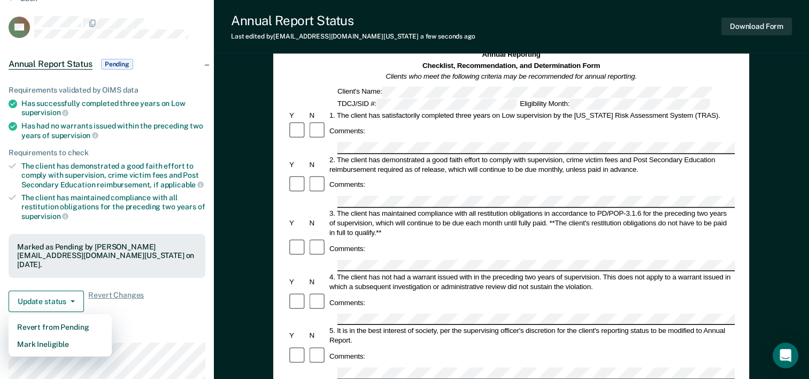  I want to click on span: Pending, so click(117, 64).